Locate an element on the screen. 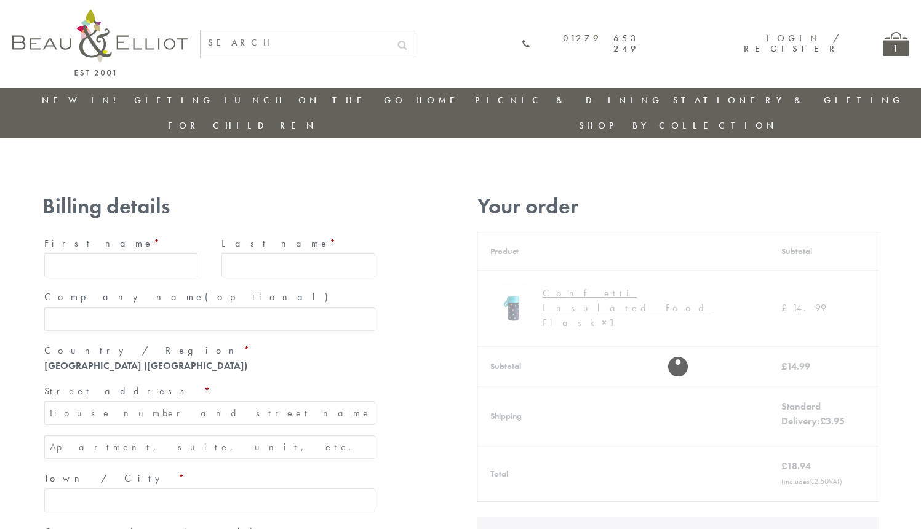  a: 1 is located at coordinates (895, 44).